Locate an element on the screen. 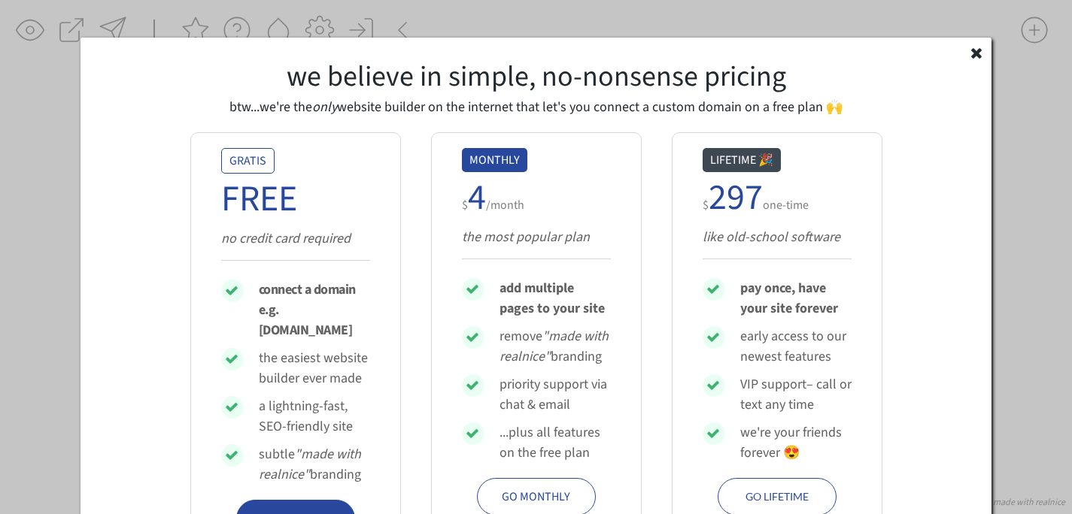  div: the most popular plan is located at coordinates (536, 237).